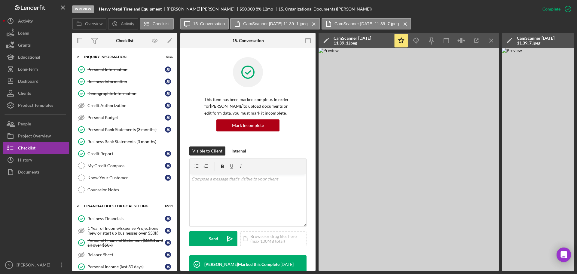  Describe the element at coordinates (121, 57) in the screenshot. I see `div: INQUIRY INFORMATION` at that location.